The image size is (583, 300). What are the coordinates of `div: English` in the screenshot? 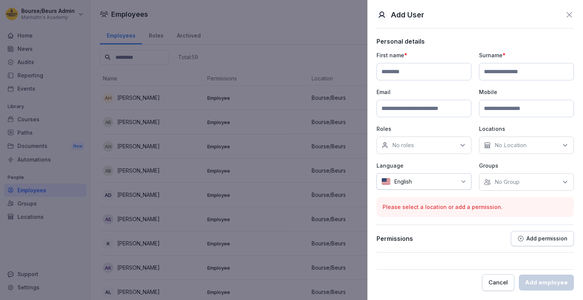 It's located at (424, 181).